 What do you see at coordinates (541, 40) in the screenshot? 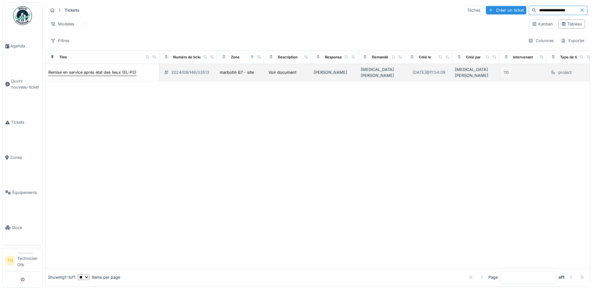
I see `div: Colonnes` at bounding box center [541, 40].